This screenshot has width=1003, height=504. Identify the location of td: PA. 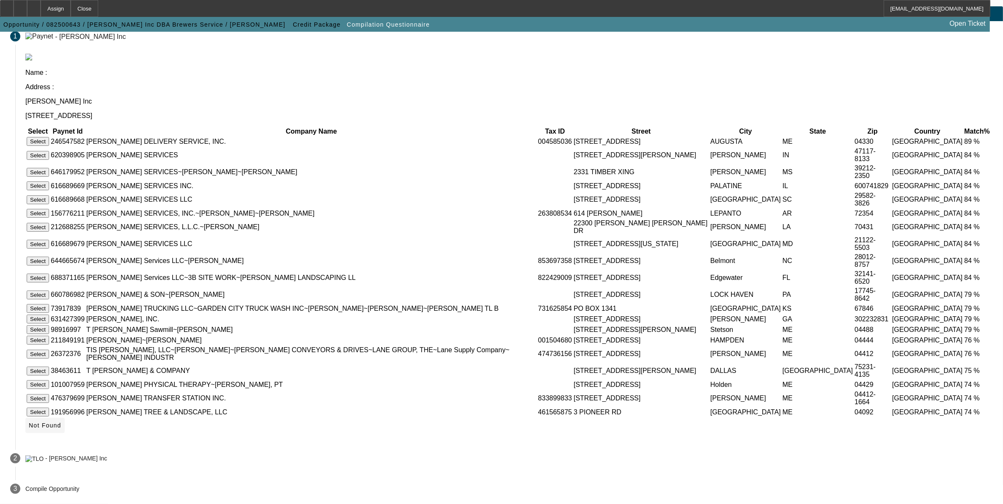
(818, 295).